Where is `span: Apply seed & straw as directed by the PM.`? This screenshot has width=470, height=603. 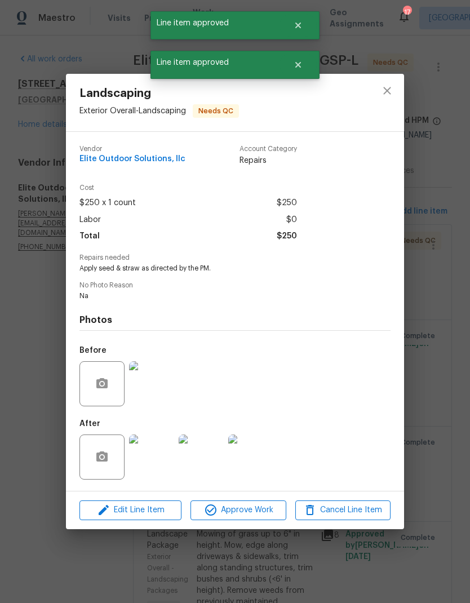 span: Apply seed & straw as directed by the PM. is located at coordinates (219, 268).